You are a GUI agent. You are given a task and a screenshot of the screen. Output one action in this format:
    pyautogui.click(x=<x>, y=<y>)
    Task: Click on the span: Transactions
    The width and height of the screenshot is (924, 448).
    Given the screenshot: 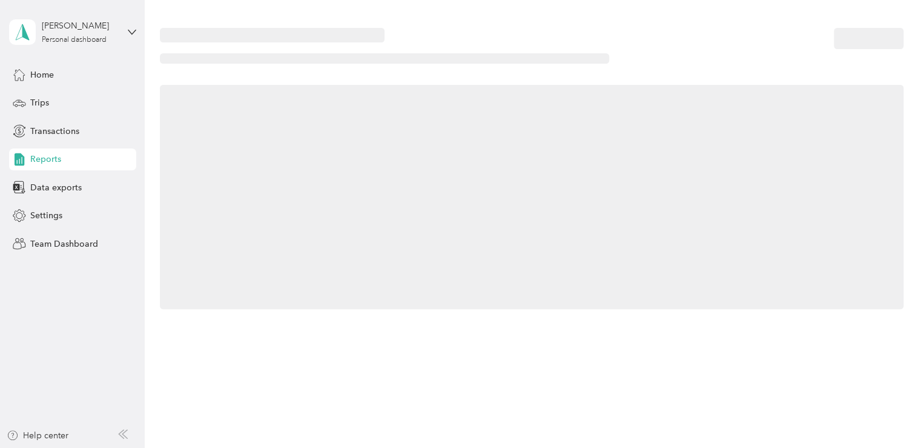 What is the action you would take?
    pyautogui.click(x=55, y=131)
    